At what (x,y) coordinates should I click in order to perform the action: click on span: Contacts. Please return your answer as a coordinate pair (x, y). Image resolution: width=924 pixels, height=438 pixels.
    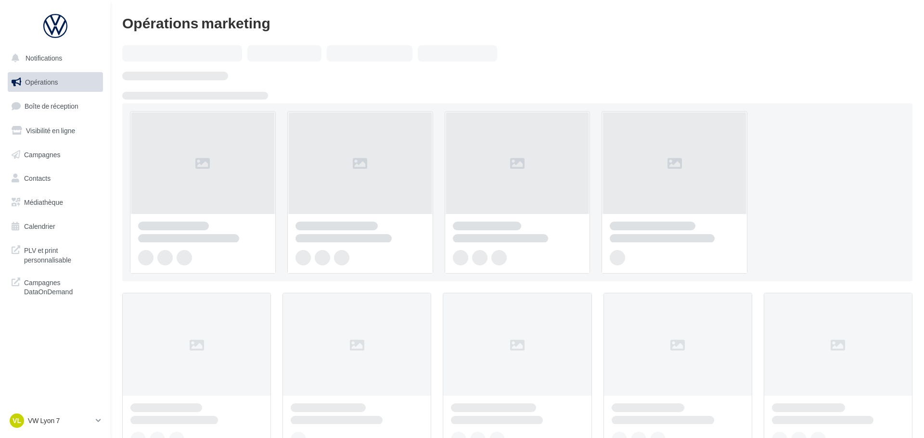
    Looking at the image, I should click on (37, 178).